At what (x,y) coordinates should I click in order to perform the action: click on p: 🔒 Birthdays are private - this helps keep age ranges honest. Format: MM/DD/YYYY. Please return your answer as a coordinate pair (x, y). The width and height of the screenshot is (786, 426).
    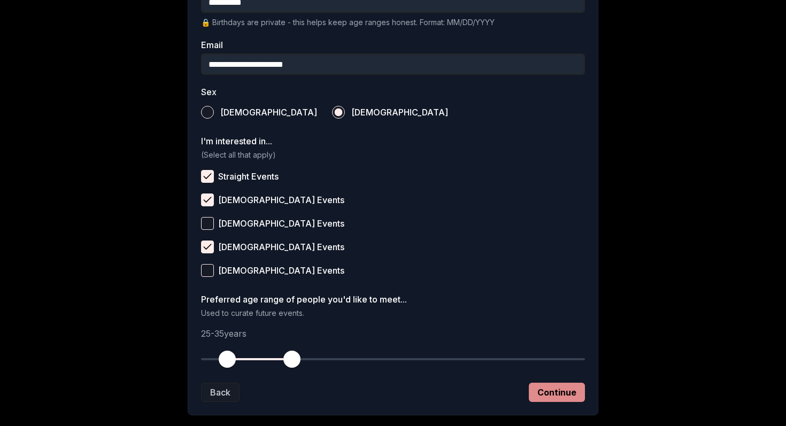
    Looking at the image, I should click on (393, 22).